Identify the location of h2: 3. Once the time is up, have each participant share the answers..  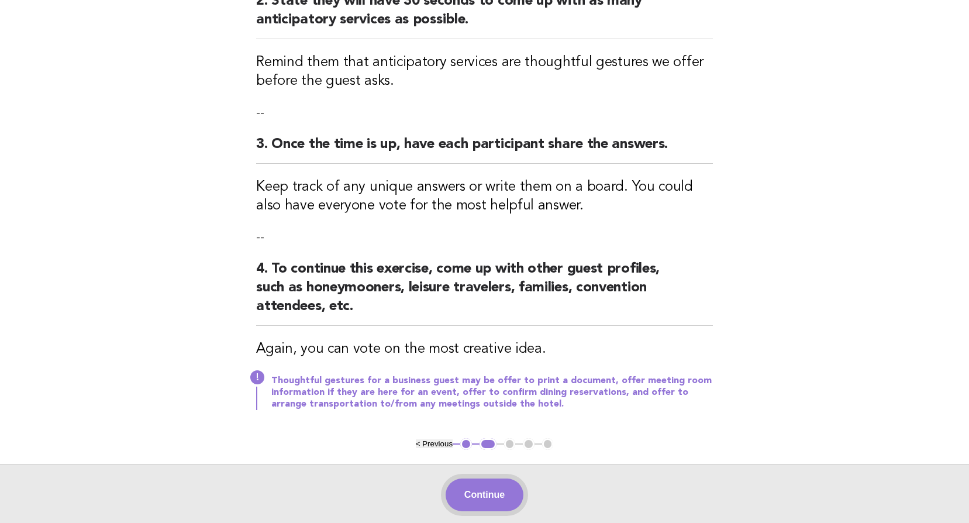
(484, 149).